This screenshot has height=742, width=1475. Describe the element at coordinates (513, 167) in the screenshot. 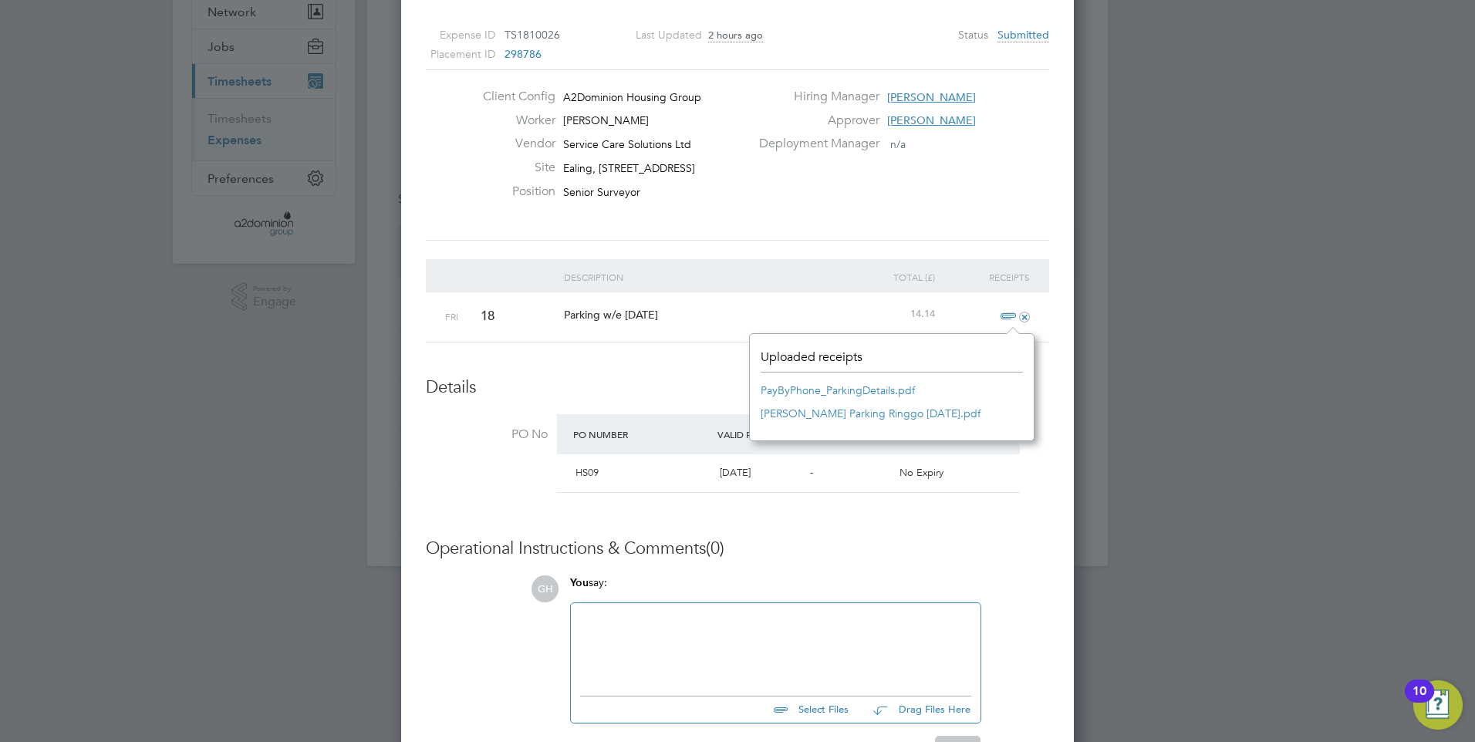

I see `label: Site` at that location.